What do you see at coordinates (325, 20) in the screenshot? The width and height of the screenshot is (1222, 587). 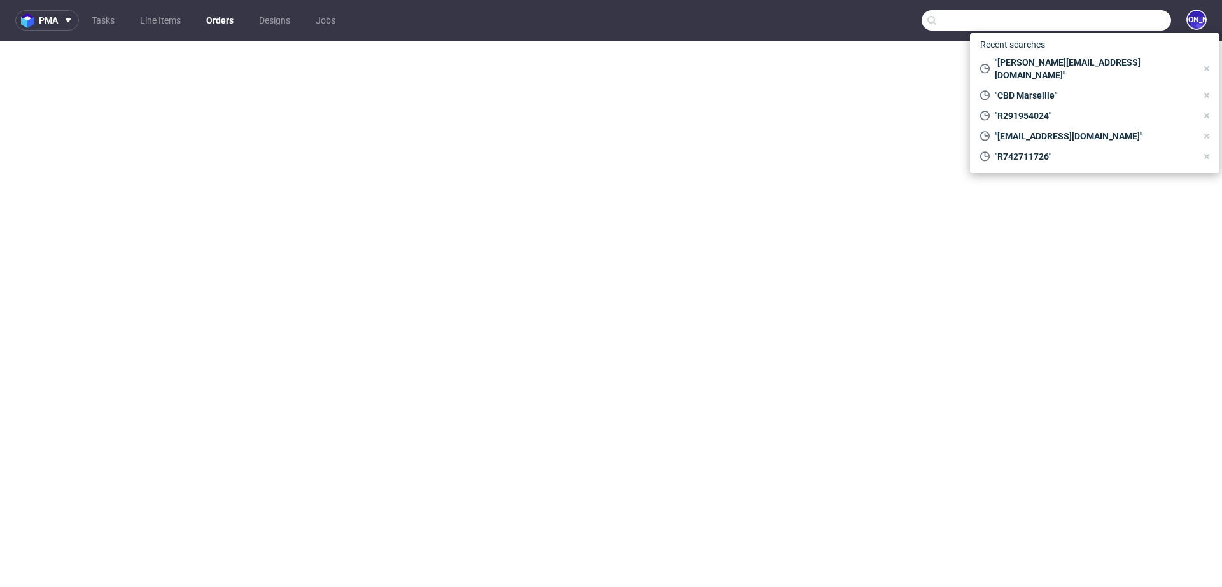 I see `a: Jobs` at bounding box center [325, 20].